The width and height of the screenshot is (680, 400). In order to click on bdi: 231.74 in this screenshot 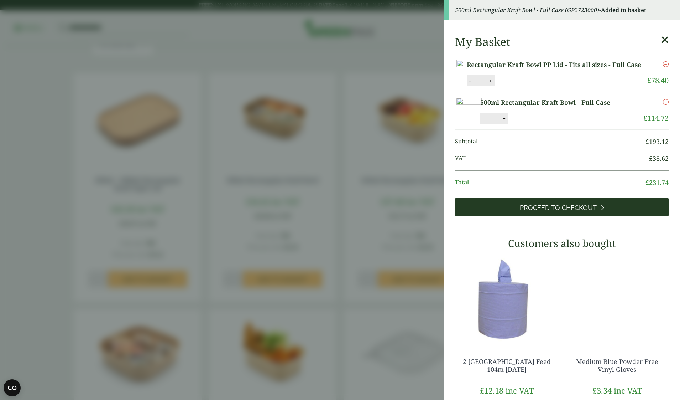, I will do `click(657, 182)`.